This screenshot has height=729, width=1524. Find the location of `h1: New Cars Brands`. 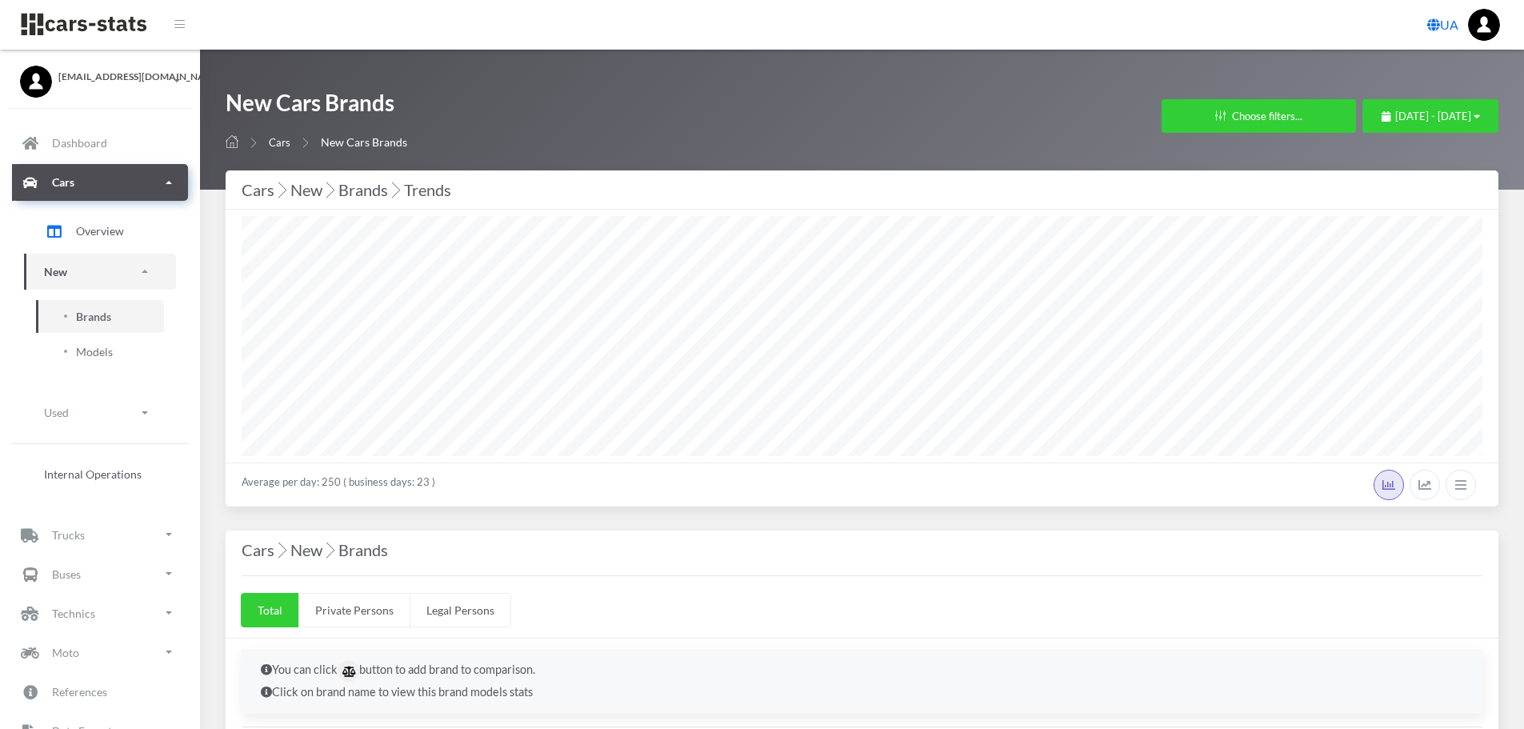

h1: New Cars Brands is located at coordinates (316, 106).